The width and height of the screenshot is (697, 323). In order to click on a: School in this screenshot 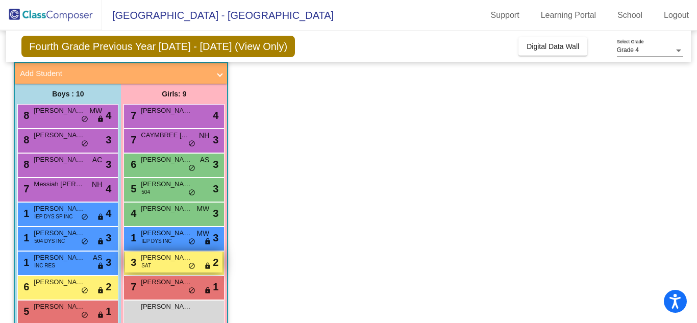, I will do `click(629, 15)`.